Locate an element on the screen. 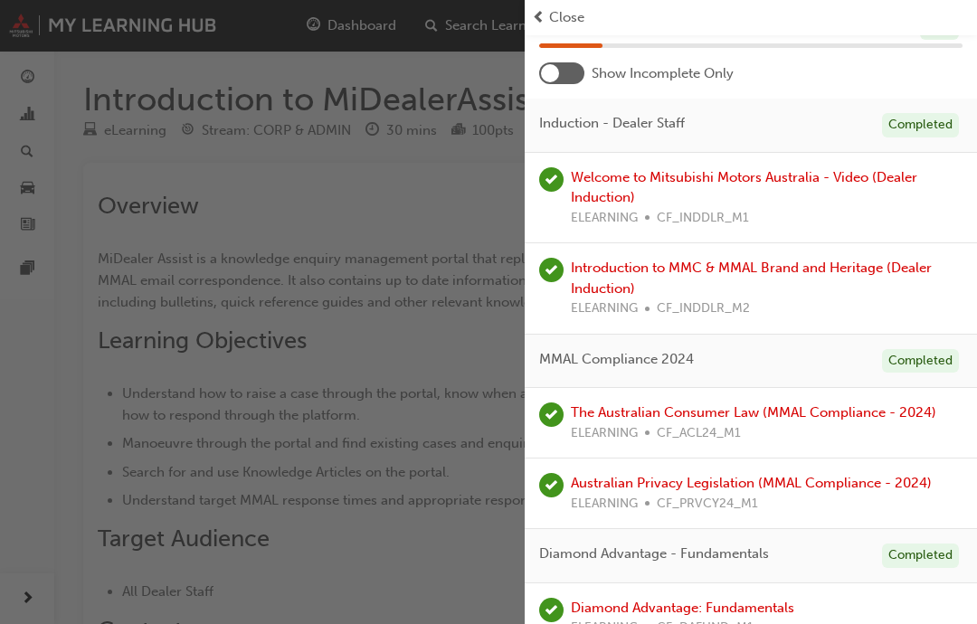 The height and width of the screenshot is (624, 977). a: Introduction to MMC & MMAL Brand and Heritage (Dealer Induction) is located at coordinates (751, 278).